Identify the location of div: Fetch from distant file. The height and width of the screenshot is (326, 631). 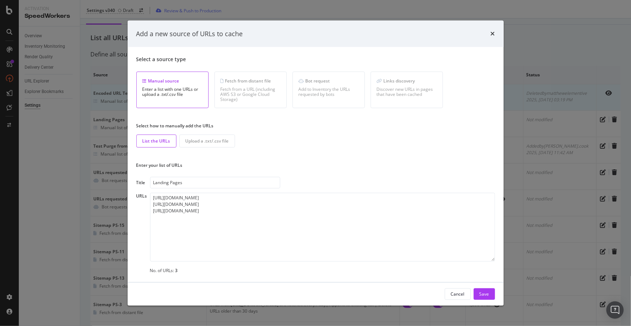
(250, 81).